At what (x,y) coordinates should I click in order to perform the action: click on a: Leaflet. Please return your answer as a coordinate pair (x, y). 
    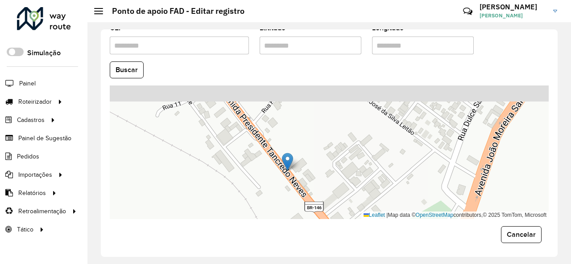
    Looking at the image, I should click on (374, 215).